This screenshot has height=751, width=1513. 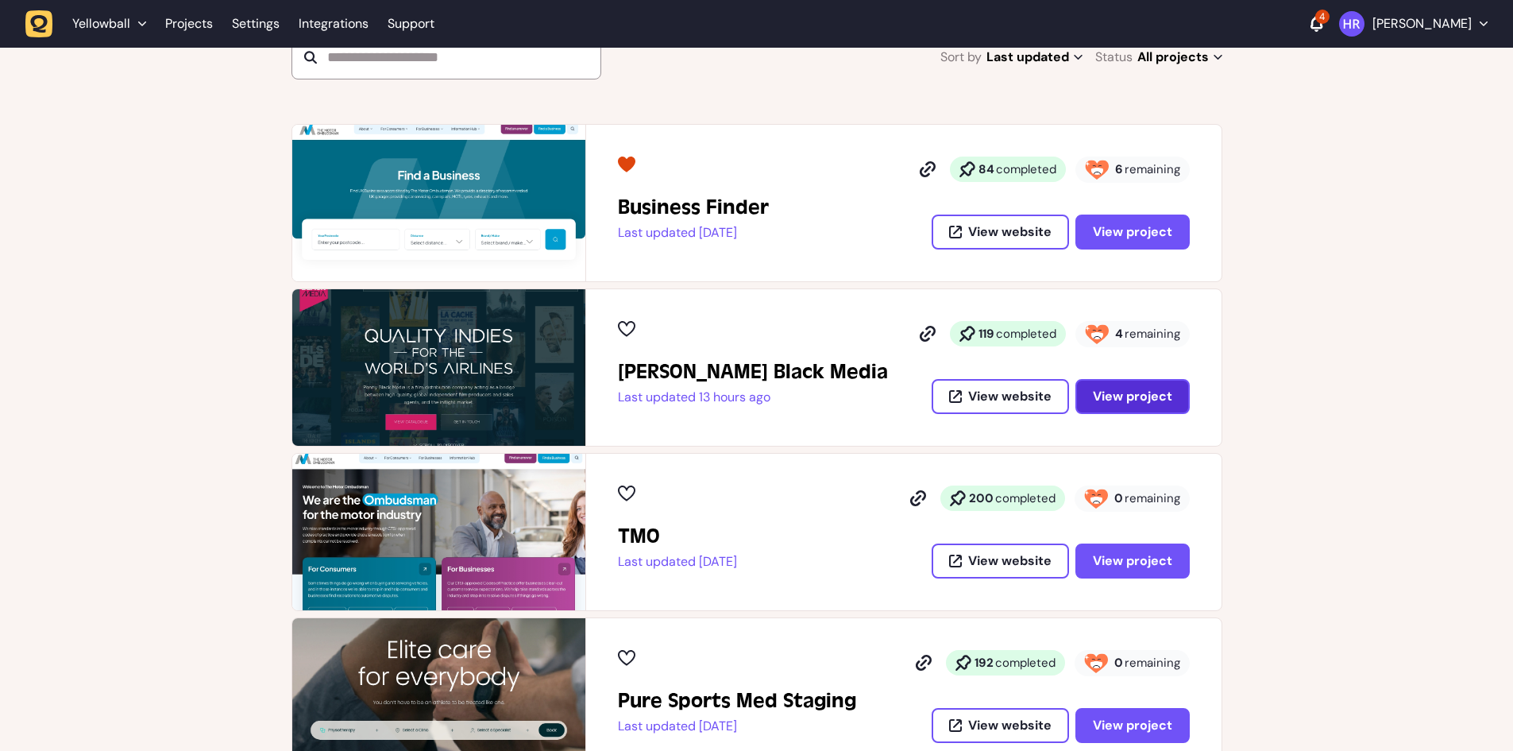 What do you see at coordinates (981, 498) in the screenshot?
I see `strong: 200` at bounding box center [981, 498].